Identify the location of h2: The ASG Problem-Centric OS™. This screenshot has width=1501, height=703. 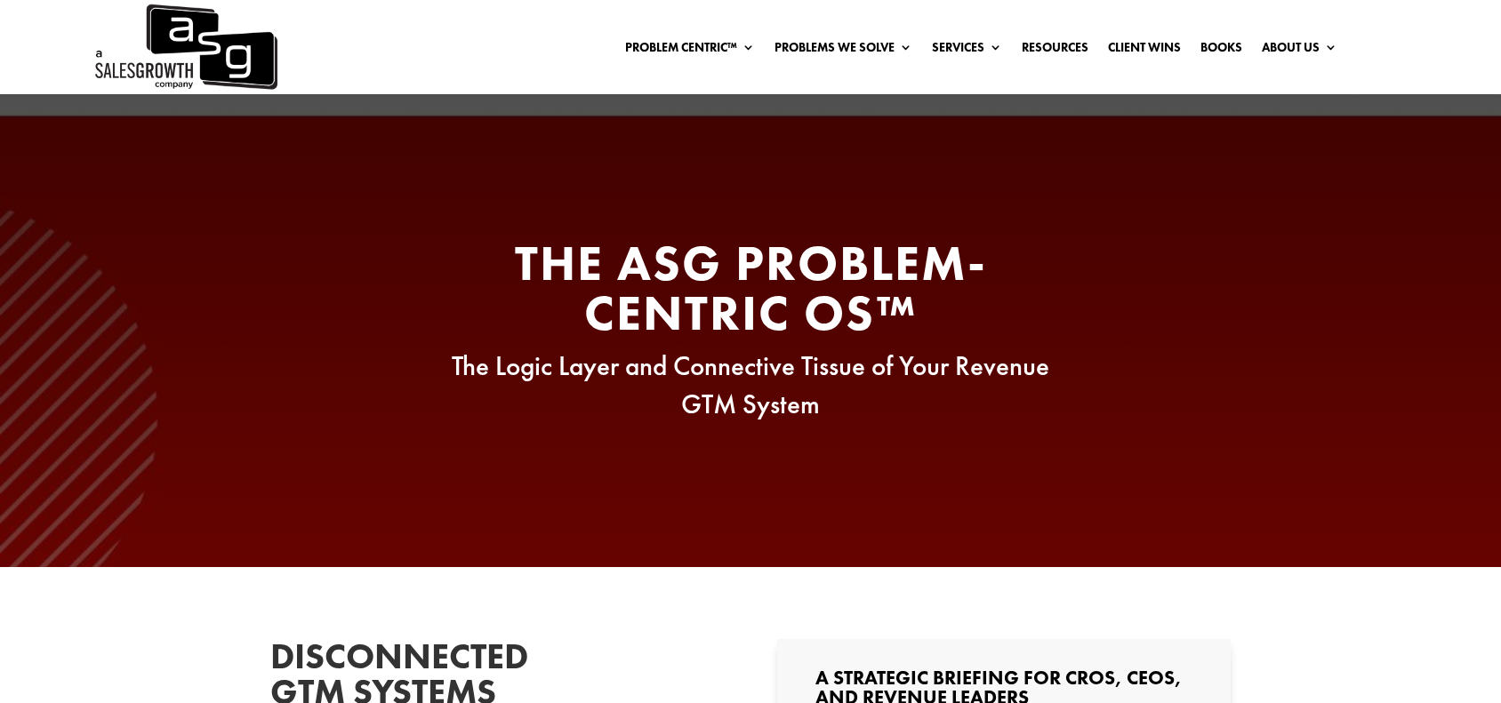
(750, 293).